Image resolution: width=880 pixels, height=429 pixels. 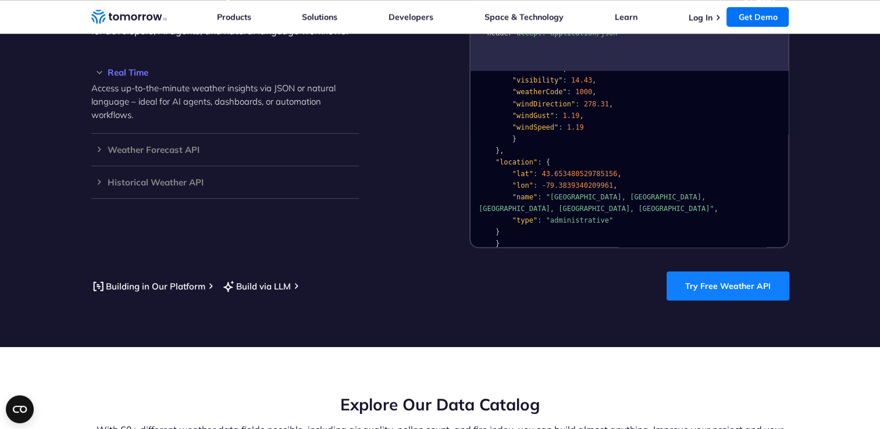 What do you see at coordinates (225, 72) in the screenshot?
I see `div: Real Time` at bounding box center [225, 72].